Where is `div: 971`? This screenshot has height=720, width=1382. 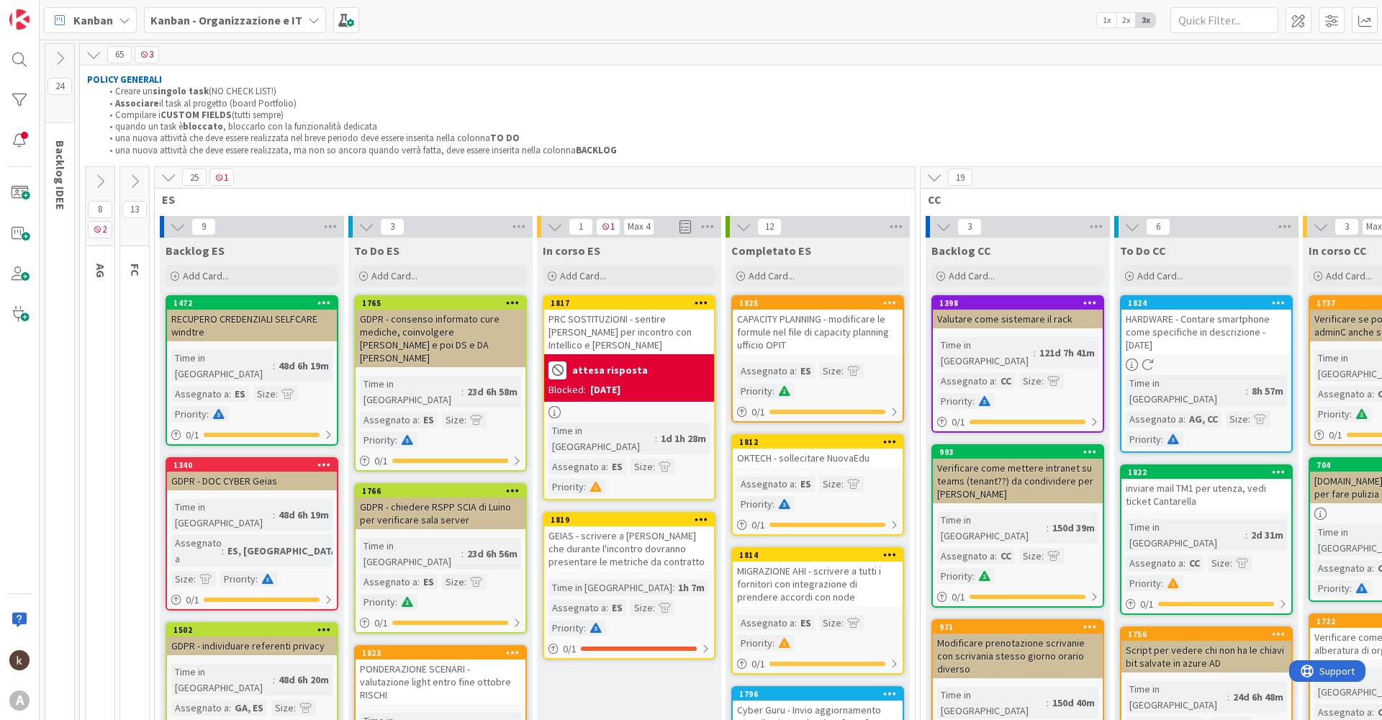
div: 971 is located at coordinates (1018, 627).